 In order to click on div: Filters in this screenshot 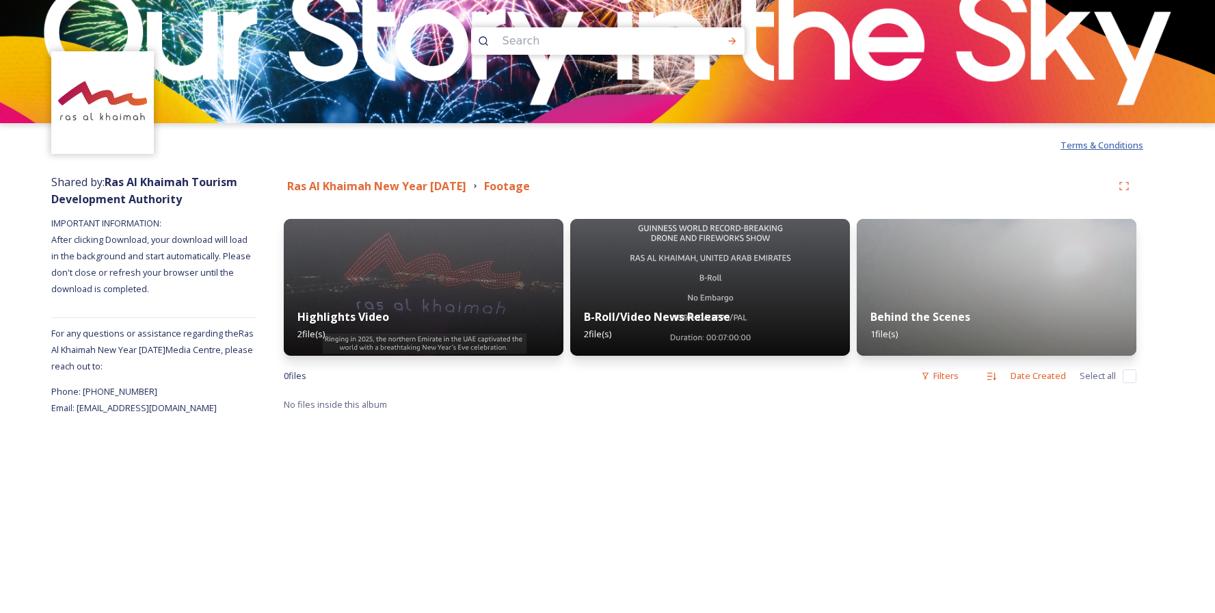, I will do `click(939, 375)`.